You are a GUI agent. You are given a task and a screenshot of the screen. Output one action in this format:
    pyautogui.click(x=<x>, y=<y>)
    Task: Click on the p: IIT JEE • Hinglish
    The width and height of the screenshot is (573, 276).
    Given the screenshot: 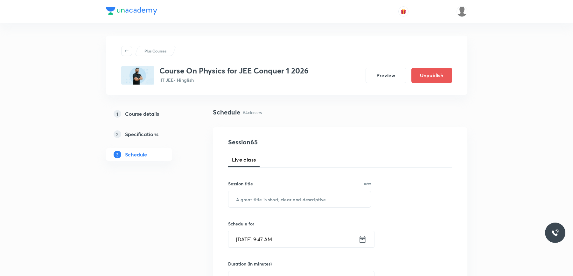 What is the action you would take?
    pyautogui.click(x=234, y=80)
    